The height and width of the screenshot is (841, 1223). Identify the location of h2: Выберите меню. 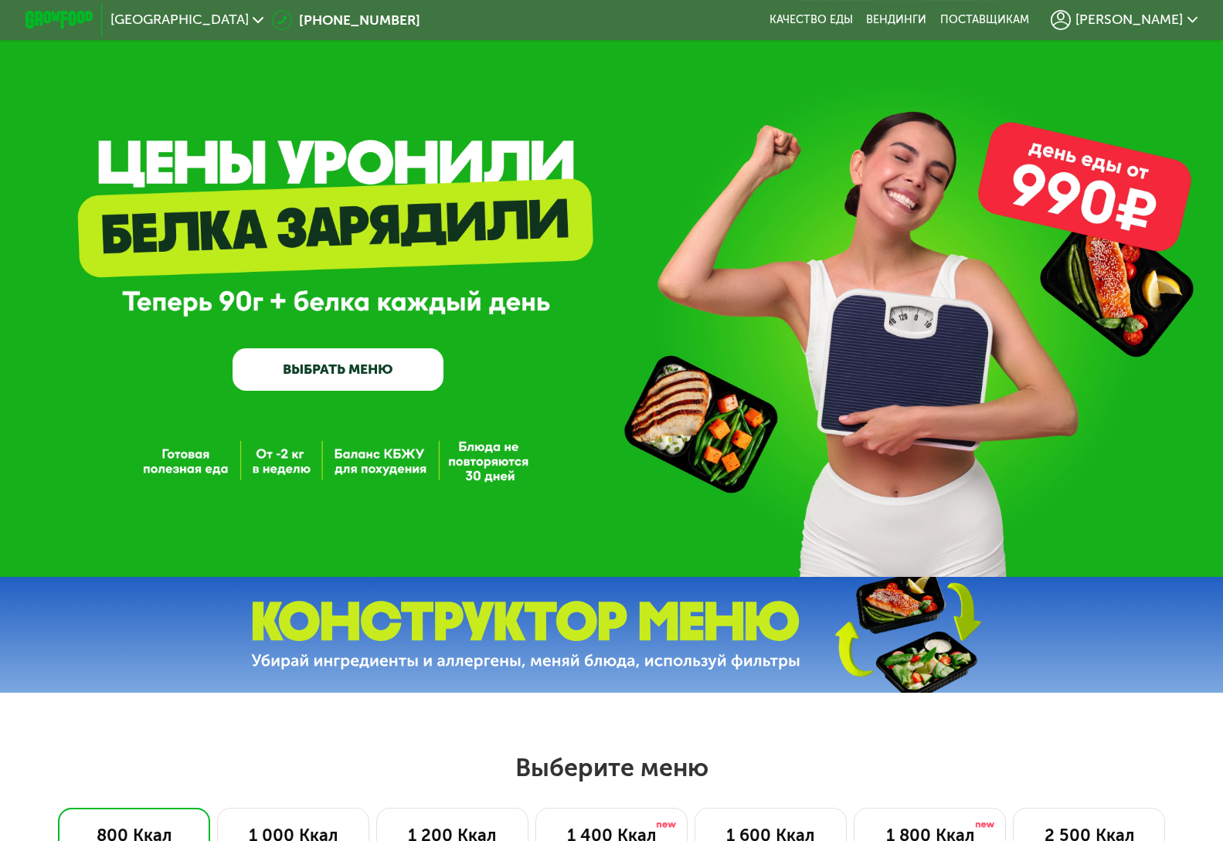
(611, 768).